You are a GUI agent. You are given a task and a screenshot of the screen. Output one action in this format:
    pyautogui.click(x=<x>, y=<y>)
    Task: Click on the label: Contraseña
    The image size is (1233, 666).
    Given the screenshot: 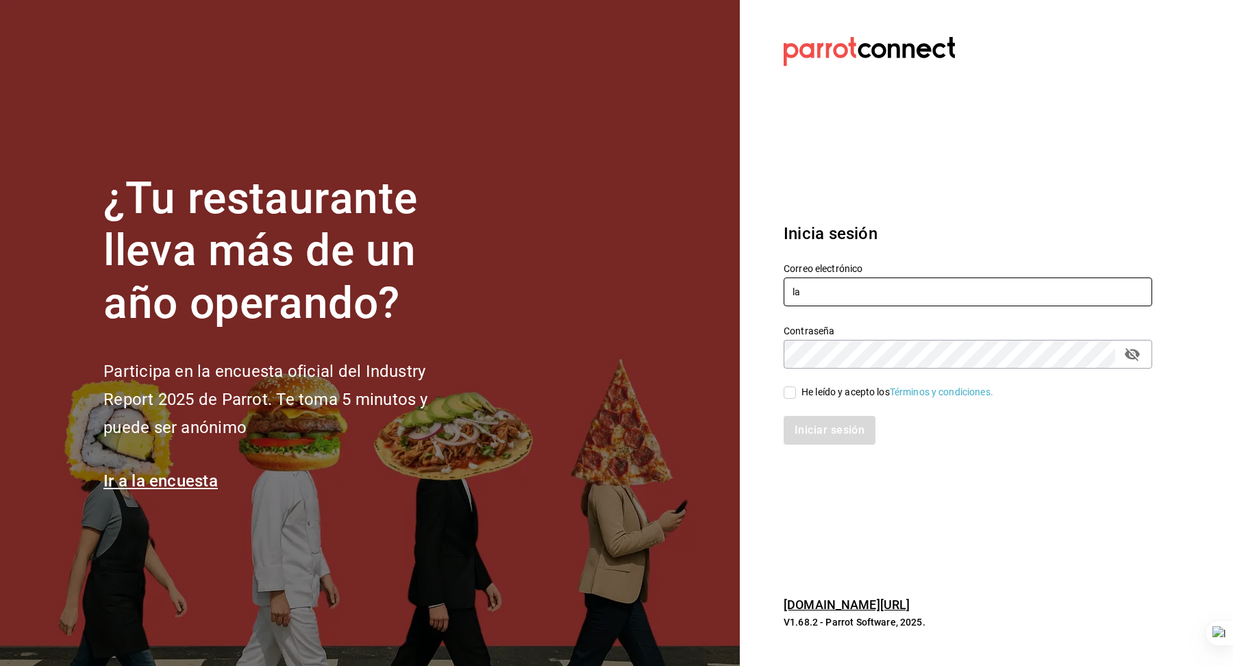 What is the action you would take?
    pyautogui.click(x=968, y=330)
    